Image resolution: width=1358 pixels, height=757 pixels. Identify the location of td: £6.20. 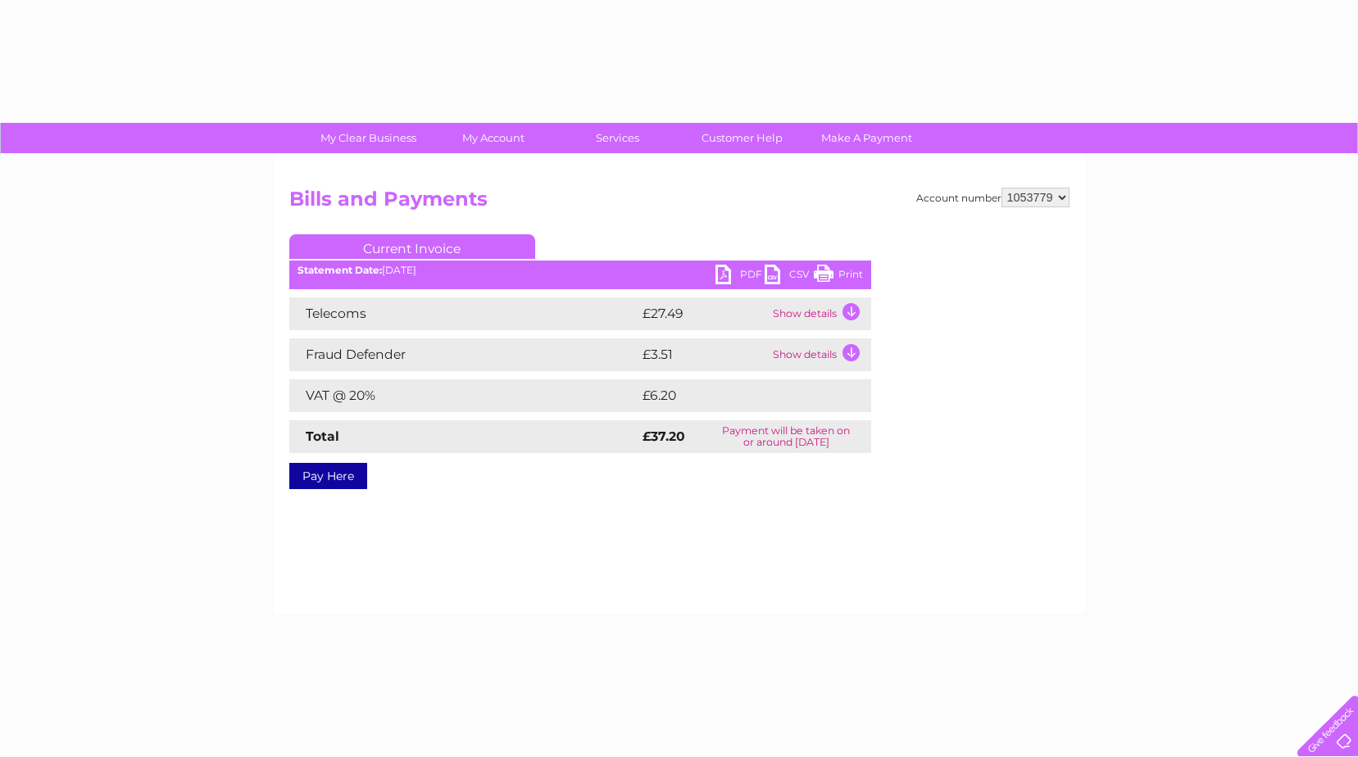
(735, 396).